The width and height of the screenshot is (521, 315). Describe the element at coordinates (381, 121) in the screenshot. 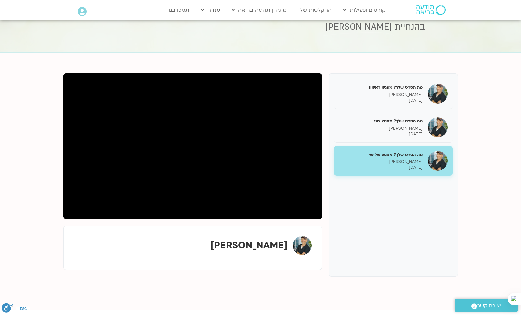

I see `h5: מה הסרט שלך? מפגש שני` at that location.